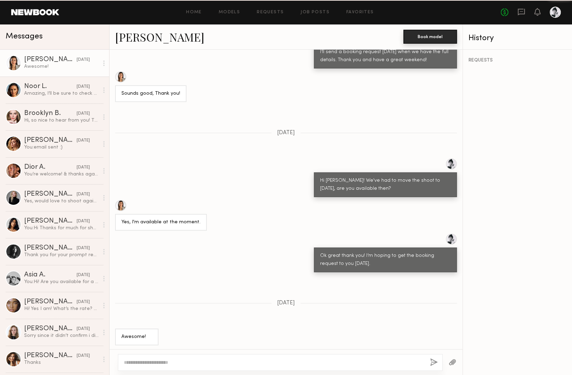 This screenshot has height=375, width=572. Describe the element at coordinates (61, 336) in the screenshot. I see `div: Sorry since it didn’t confirm i didn’t know wether to show up. My apologies But would love to wor...` at that location.